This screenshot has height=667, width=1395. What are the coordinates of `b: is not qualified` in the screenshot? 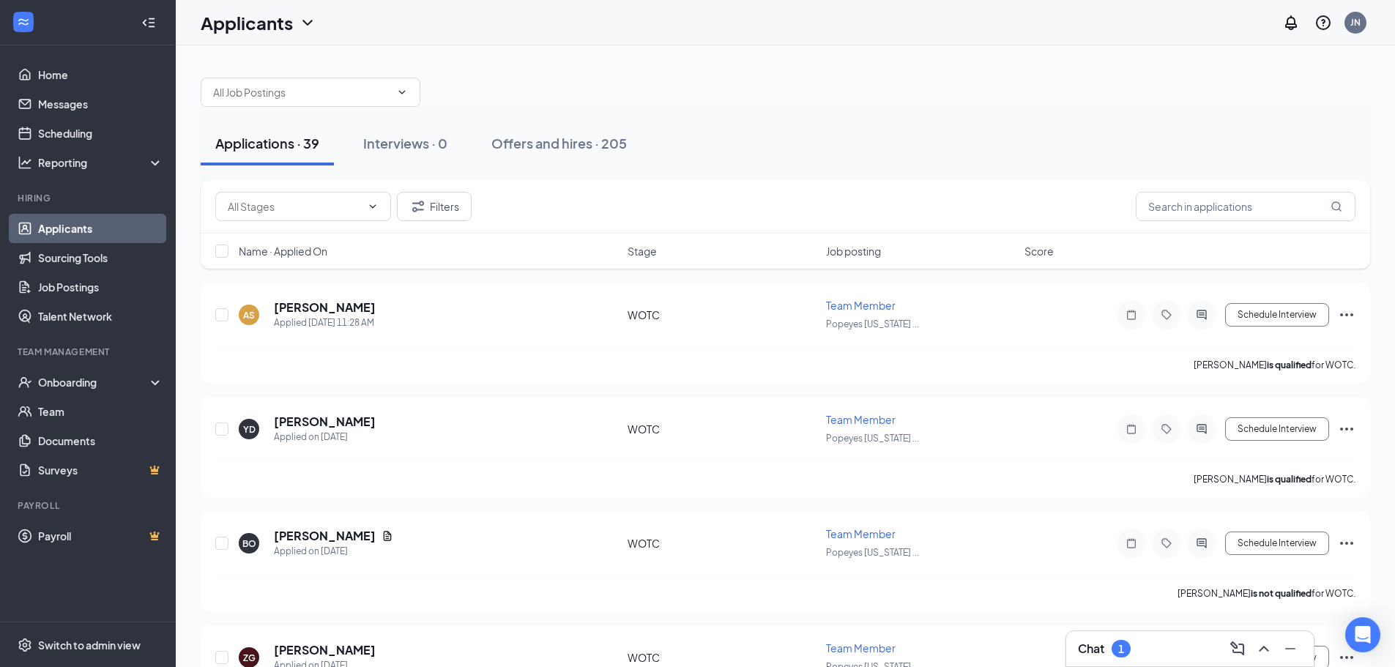 It's located at (1281, 593).